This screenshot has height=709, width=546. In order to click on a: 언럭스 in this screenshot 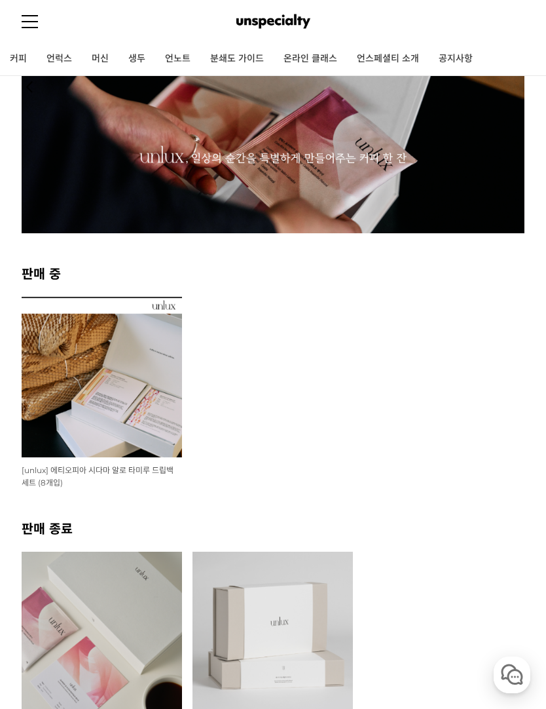, I will do `click(59, 59)`.